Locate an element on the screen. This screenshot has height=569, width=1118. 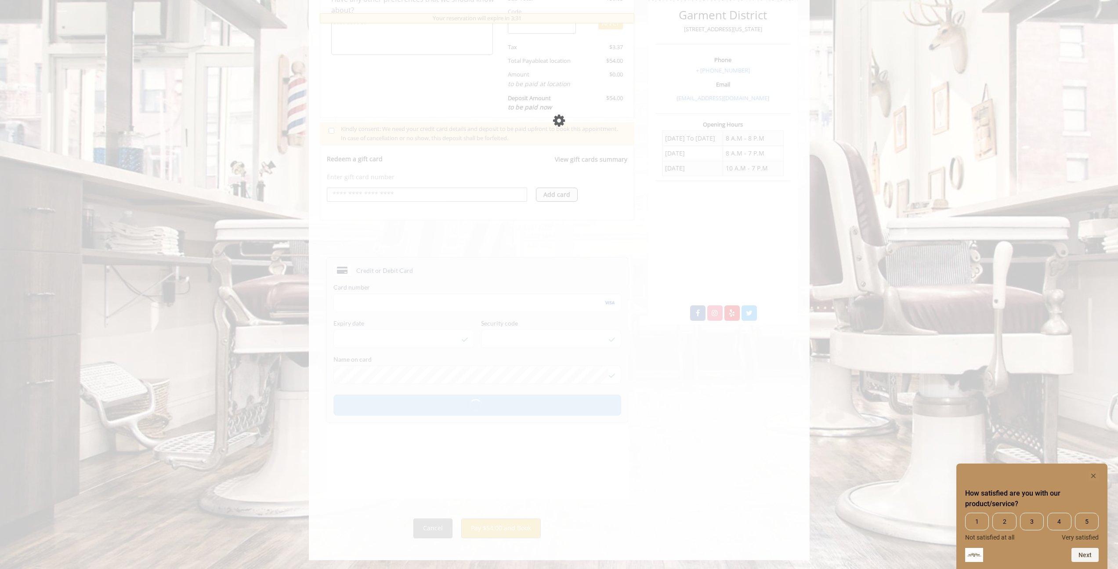
button: Hide survey is located at coordinates (1093, 476).